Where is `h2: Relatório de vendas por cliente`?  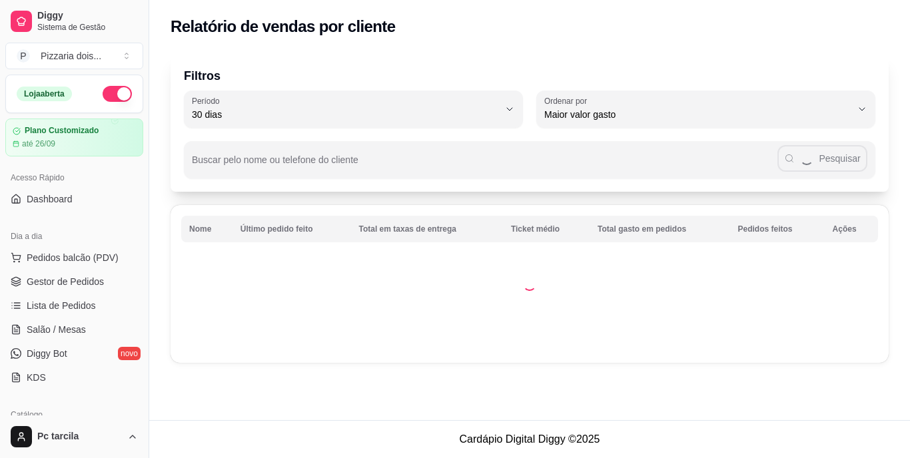
h2: Relatório de vendas por cliente is located at coordinates (283, 27).